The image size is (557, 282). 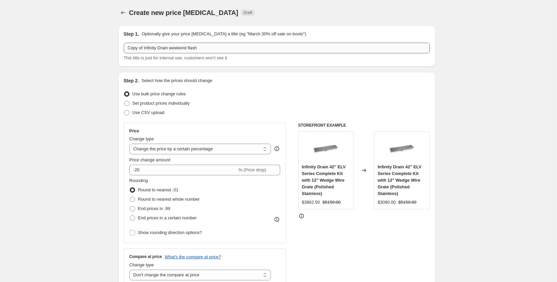 What do you see at coordinates (146, 257) in the screenshot?
I see `h3: Compare at price` at bounding box center [146, 257].